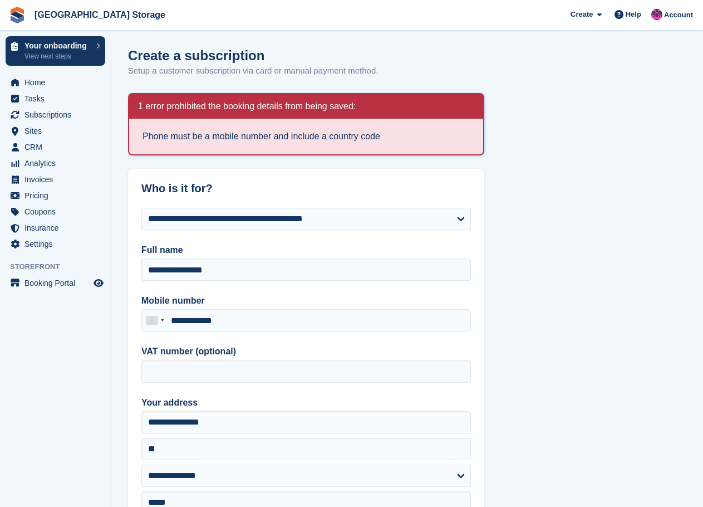 Image resolution: width=703 pixels, height=507 pixels. Describe the element at coordinates (58, 283) in the screenshot. I see `span: Booking Portal` at that location.